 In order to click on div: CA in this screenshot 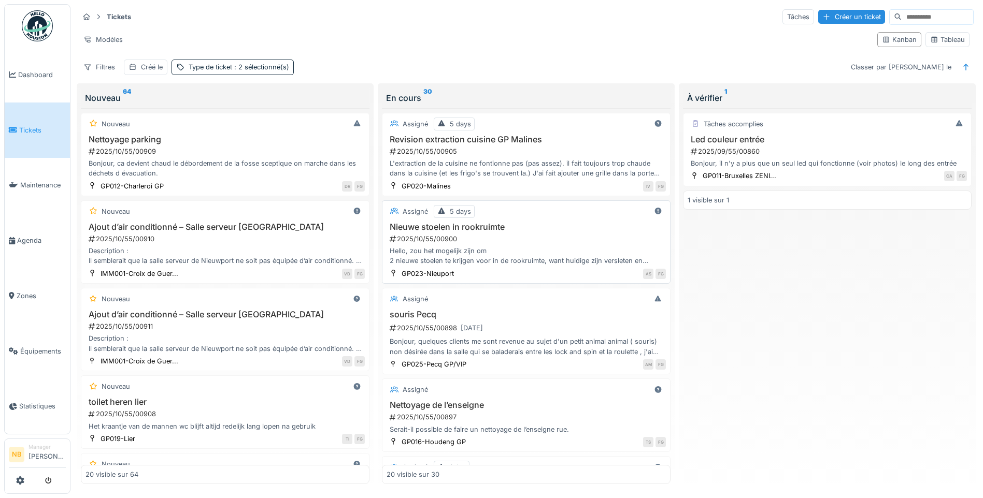, I will do `click(949, 176)`.